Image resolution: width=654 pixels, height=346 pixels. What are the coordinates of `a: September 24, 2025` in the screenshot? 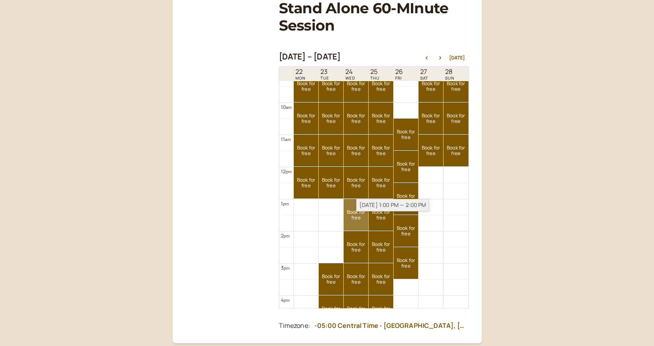 It's located at (350, 74).